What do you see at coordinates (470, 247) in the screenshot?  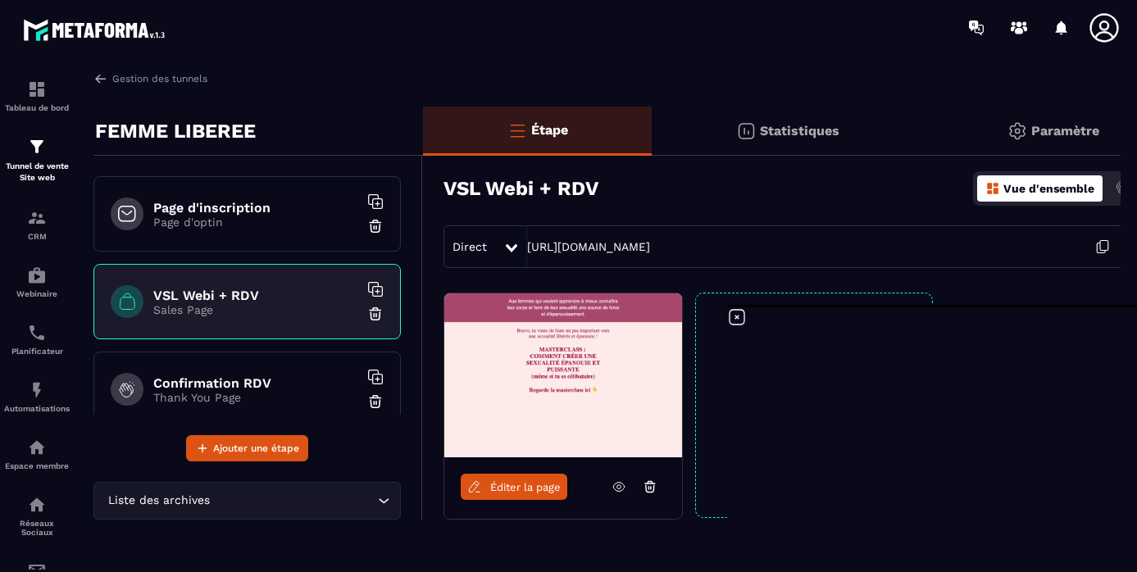 I see `span: Direct` at bounding box center [470, 247].